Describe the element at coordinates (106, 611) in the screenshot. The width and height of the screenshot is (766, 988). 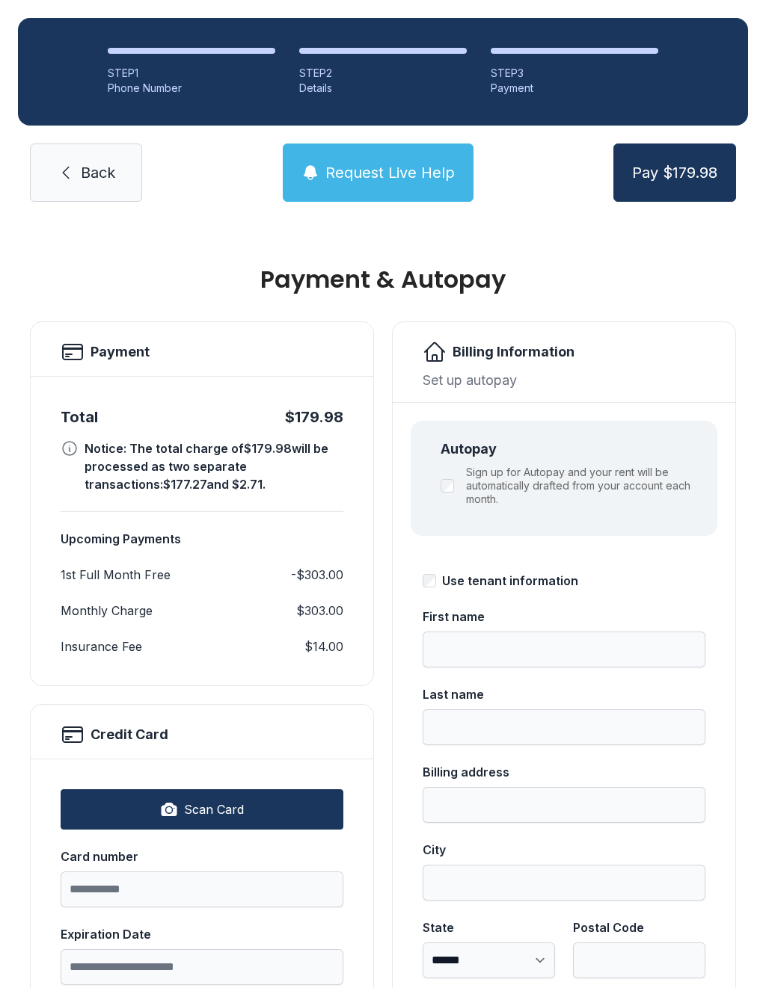
I see `dt: Monthly Charge` at that location.